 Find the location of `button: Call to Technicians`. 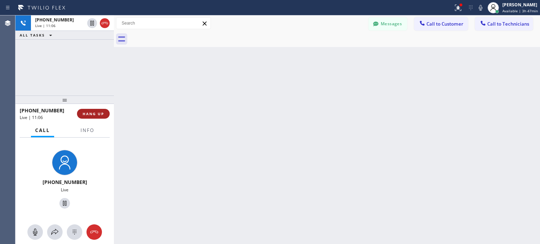

button: Call to Technicians is located at coordinates (503, 24).